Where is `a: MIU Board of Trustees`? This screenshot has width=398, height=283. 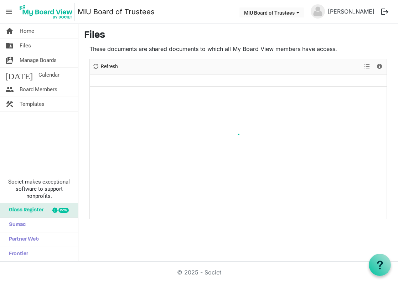 a: MIU Board of Trustees is located at coordinates (116, 12).